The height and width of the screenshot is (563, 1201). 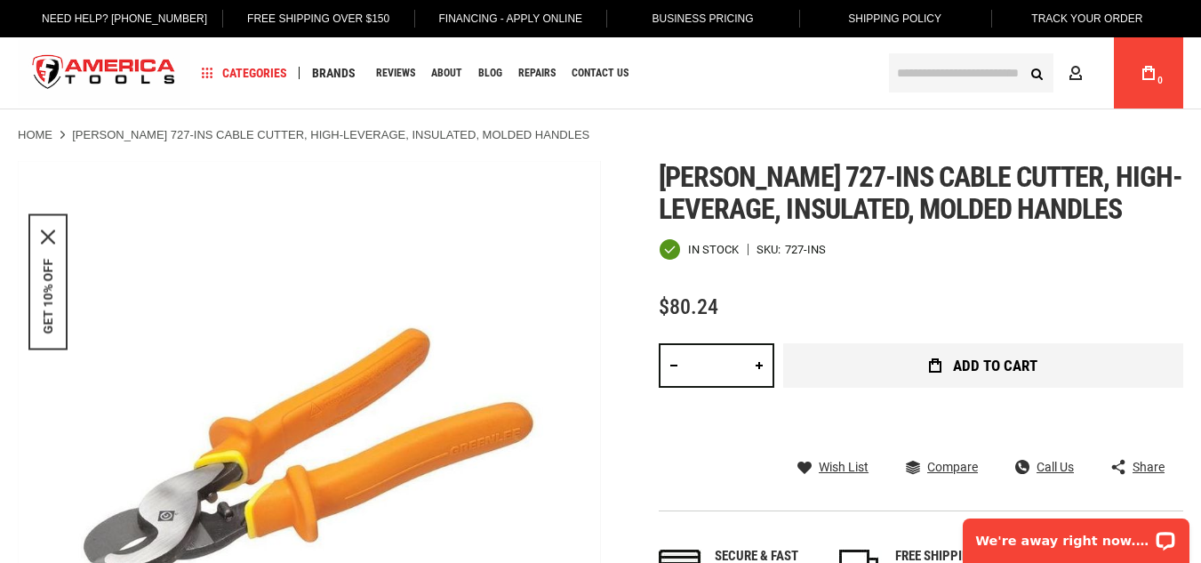 I want to click on span: $80.24, so click(x=688, y=307).